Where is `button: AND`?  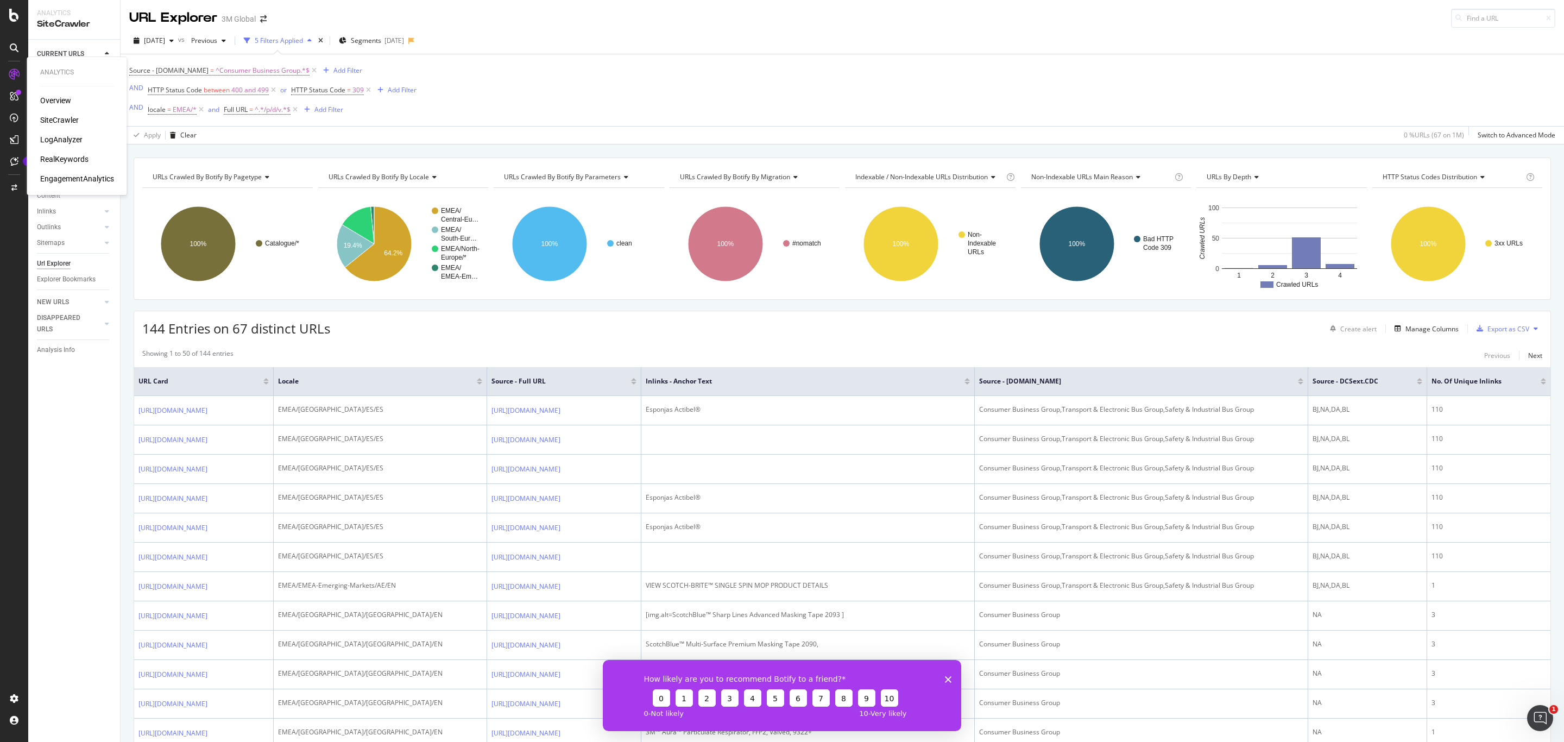
button: AND is located at coordinates (136, 87).